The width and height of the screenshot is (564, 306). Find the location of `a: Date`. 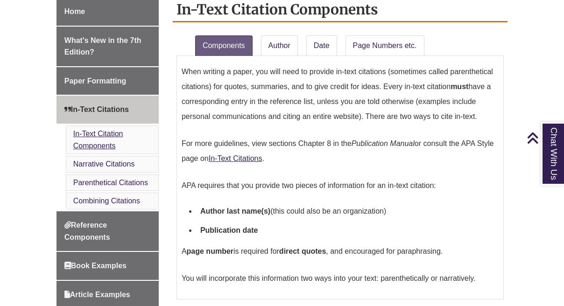

a: Date is located at coordinates (322, 46).